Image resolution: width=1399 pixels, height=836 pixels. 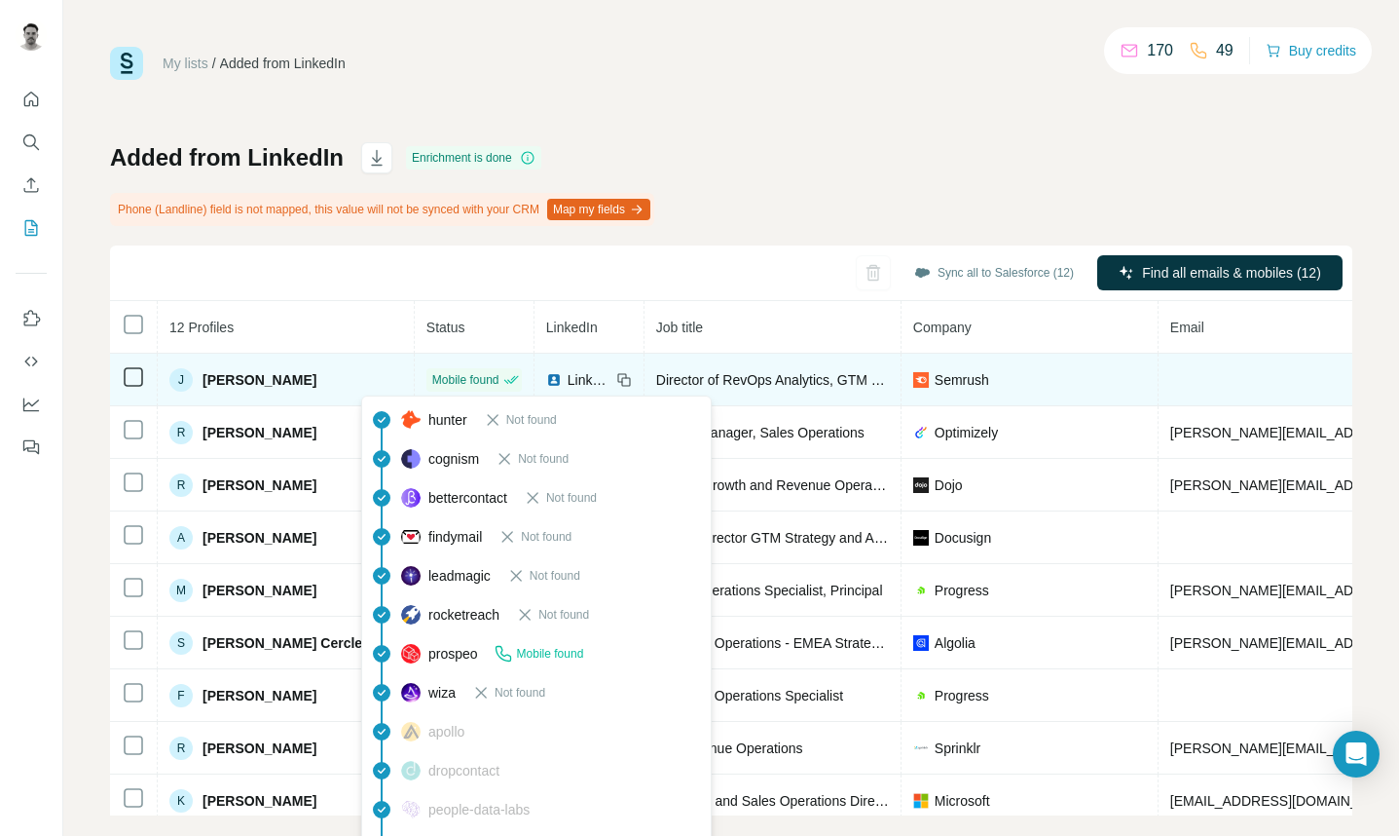 I want to click on span: people-data-labs, so click(x=479, y=809).